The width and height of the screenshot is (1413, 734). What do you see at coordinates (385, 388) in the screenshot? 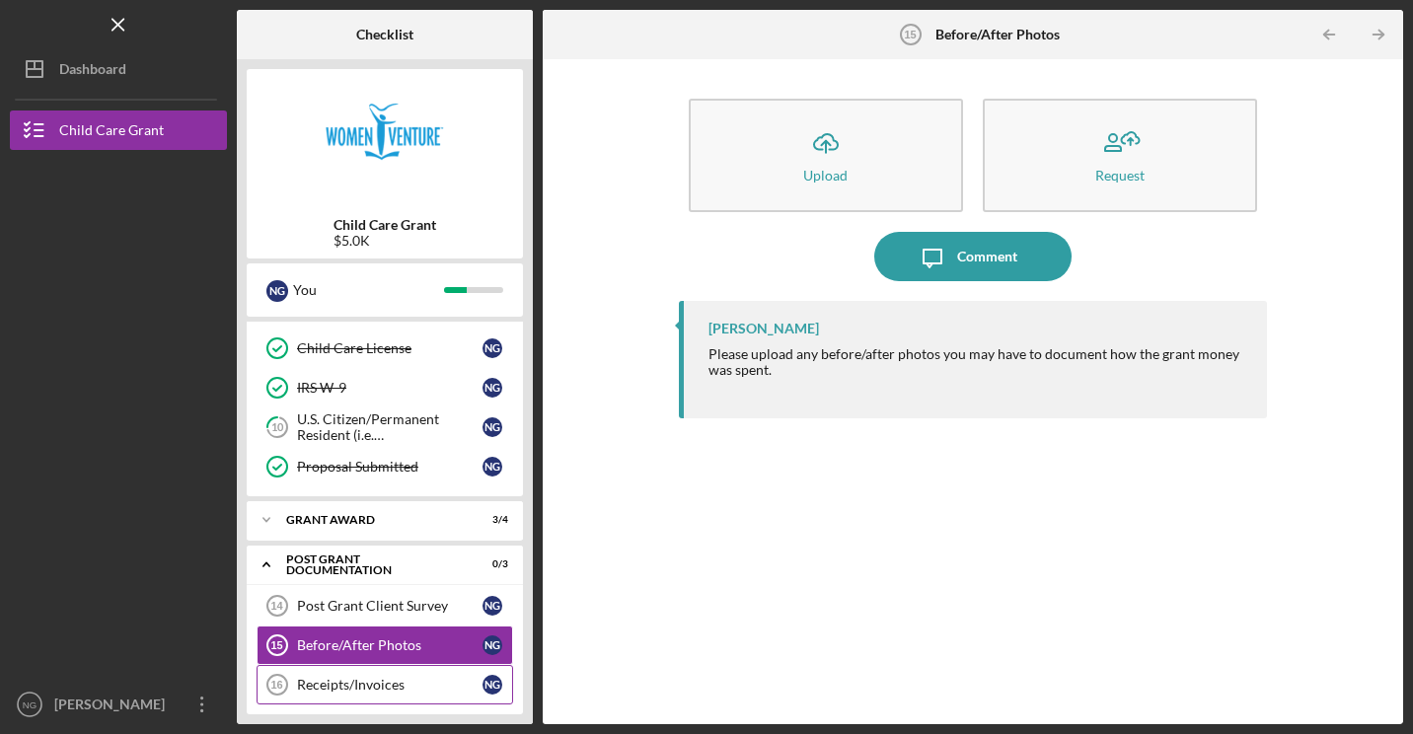
I see `a: IRS W-9NG` at bounding box center [385, 388].